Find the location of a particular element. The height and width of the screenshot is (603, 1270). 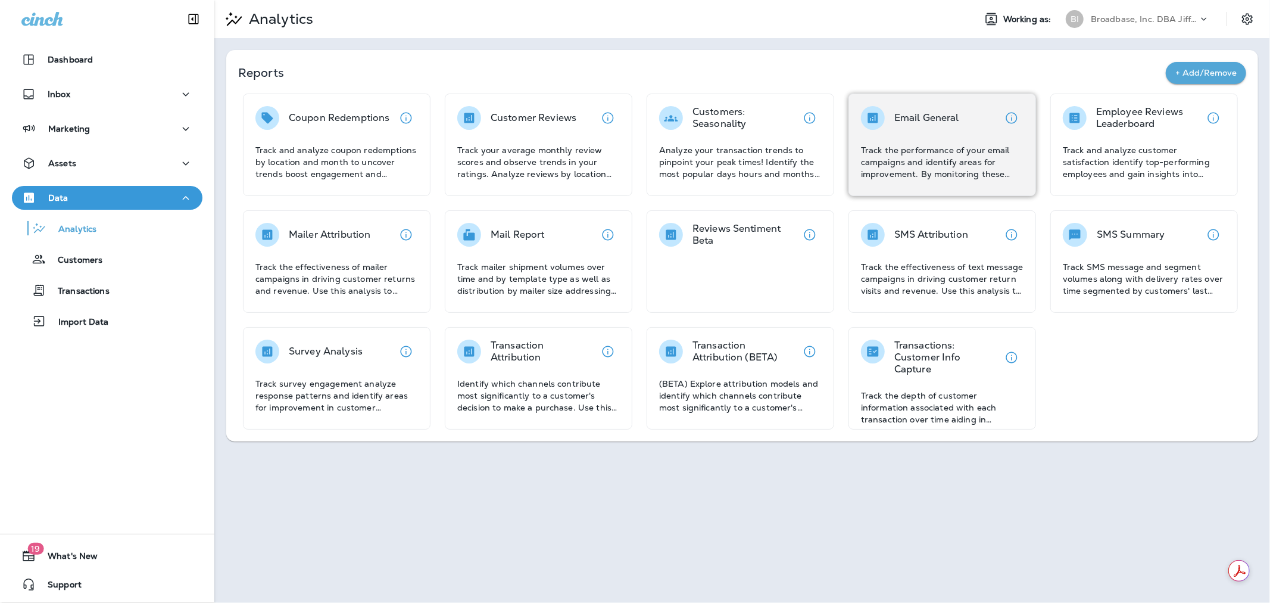

p: Track the effectiveness of text message campaigns in driving customer return visits and revenue. ... is located at coordinates (942, 279).